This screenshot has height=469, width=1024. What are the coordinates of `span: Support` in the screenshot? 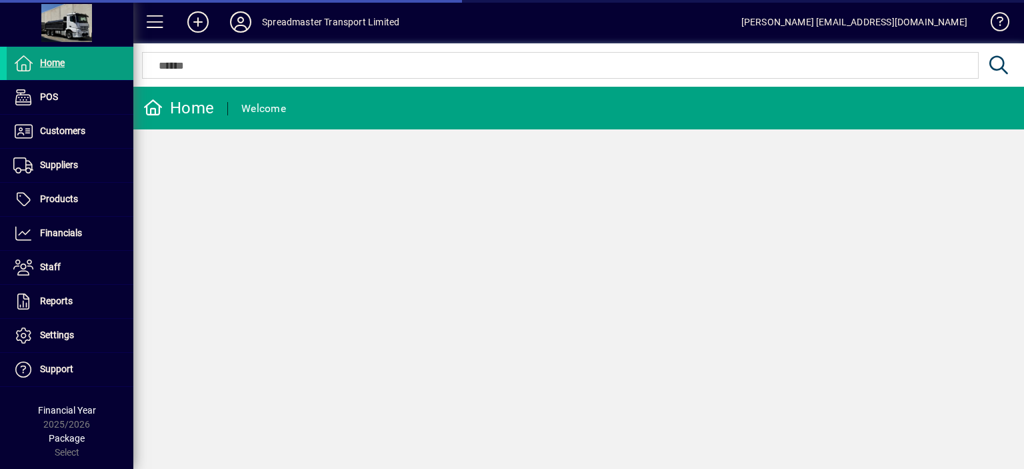 It's located at (57, 369).